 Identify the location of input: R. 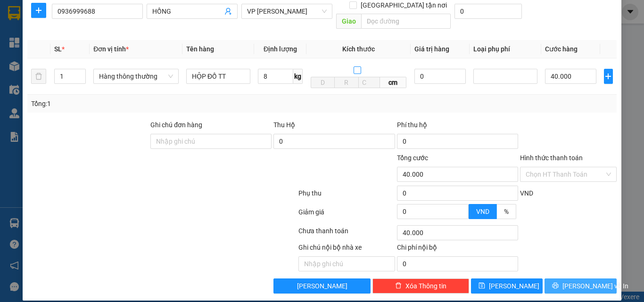
(346, 82).